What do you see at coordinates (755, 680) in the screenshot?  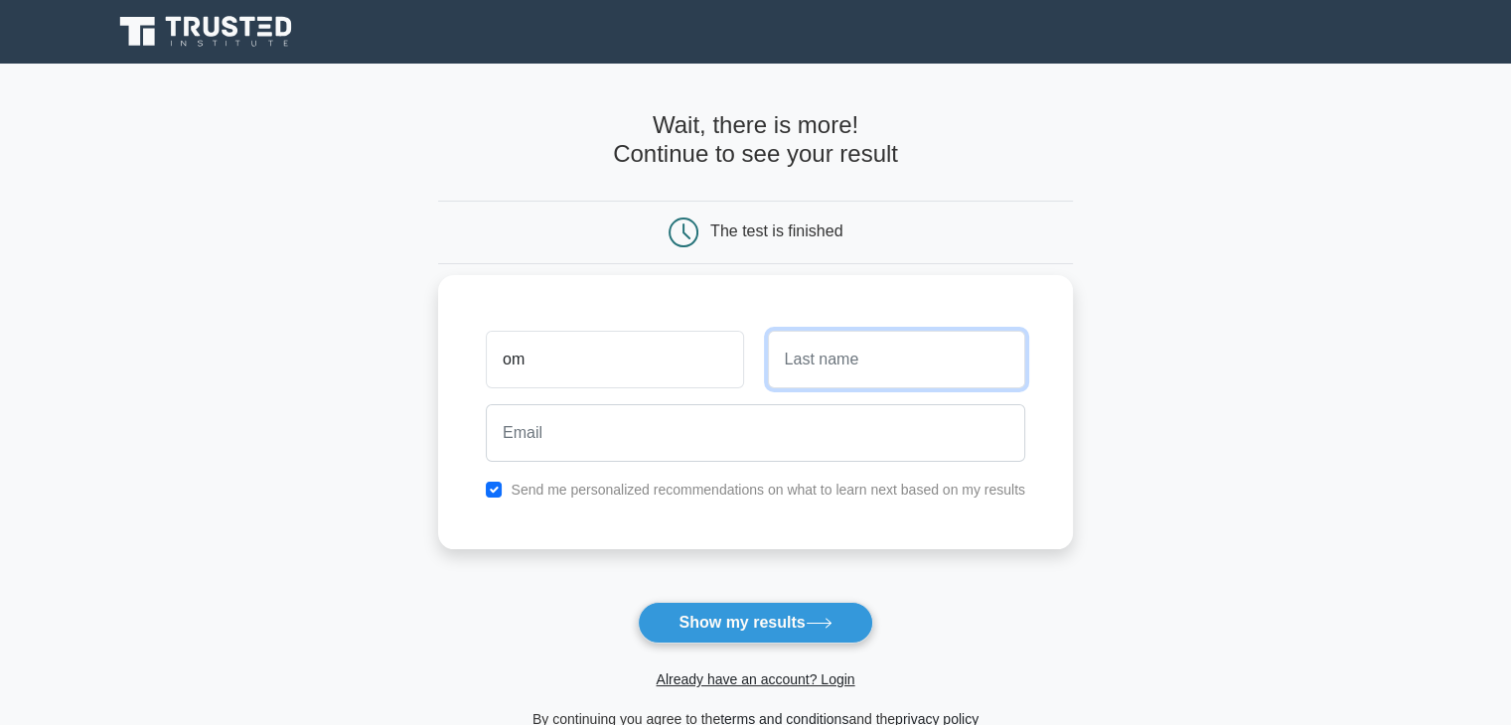 I see `a: Already have an account? Login` at bounding box center [755, 680].